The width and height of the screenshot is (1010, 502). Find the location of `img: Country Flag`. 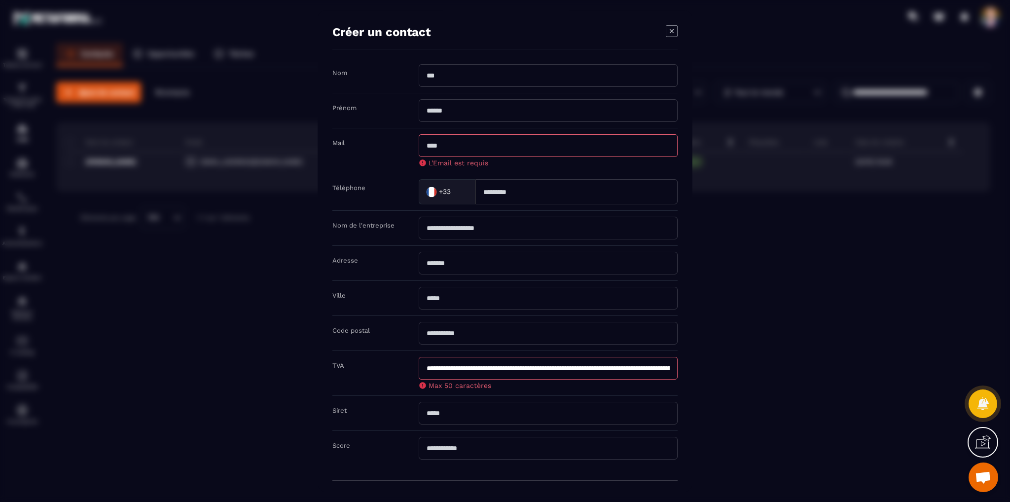

img: Country Flag is located at coordinates (431, 191).